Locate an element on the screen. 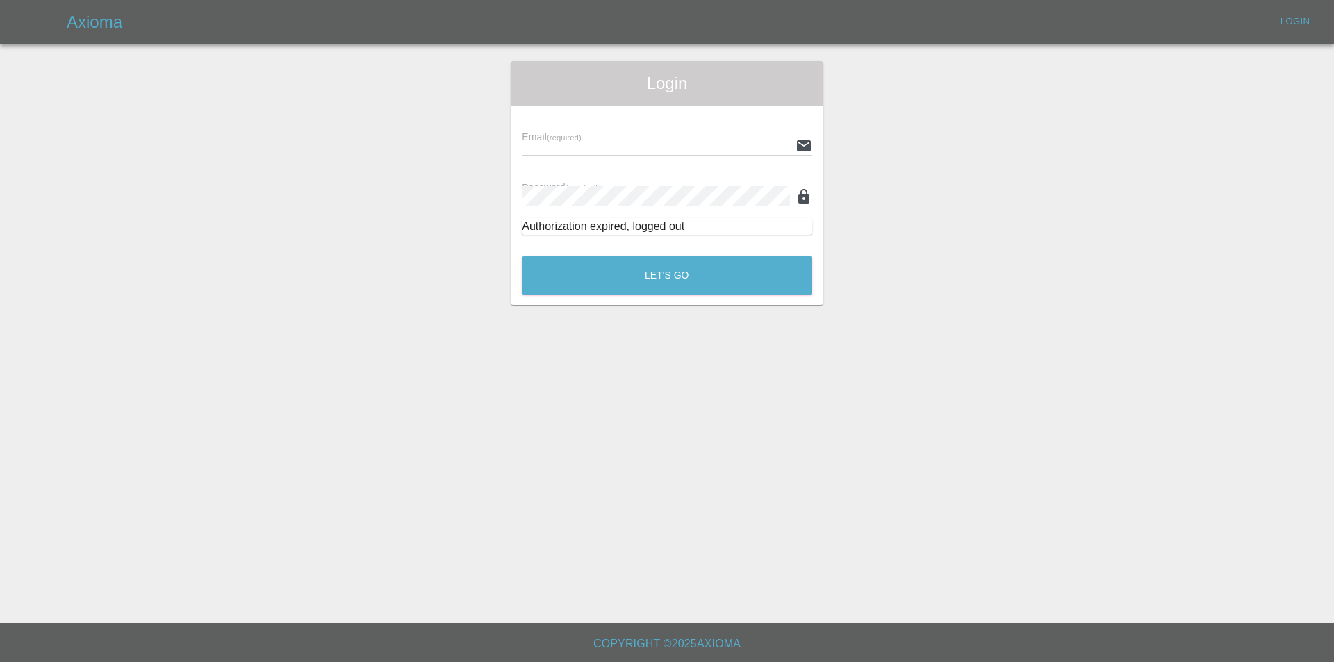 This screenshot has width=1334, height=662. h5: Axioma is located at coordinates (95, 22).